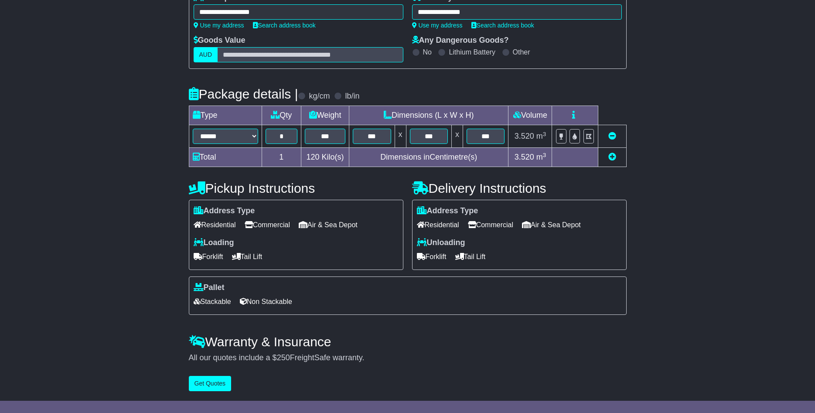 The height and width of the screenshot is (413, 815). Describe the element at coordinates (210, 383) in the screenshot. I see `button: Get Quotes` at that location.